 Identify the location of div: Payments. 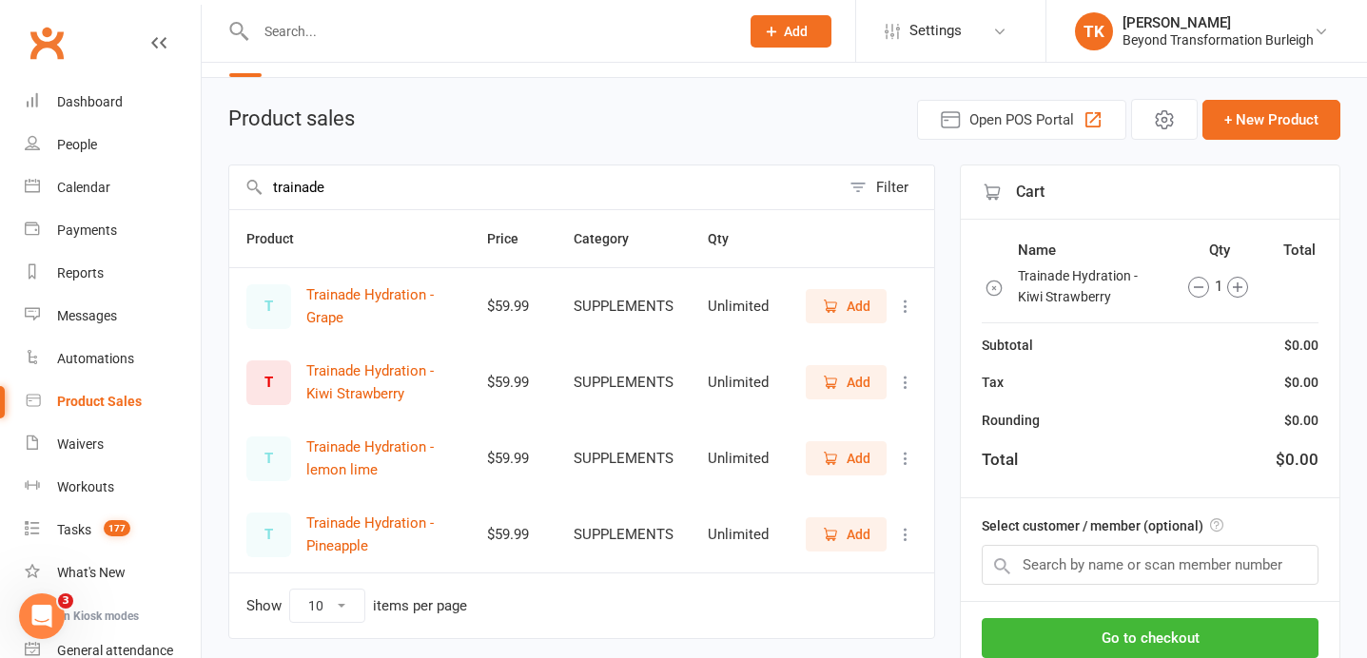
(87, 230).